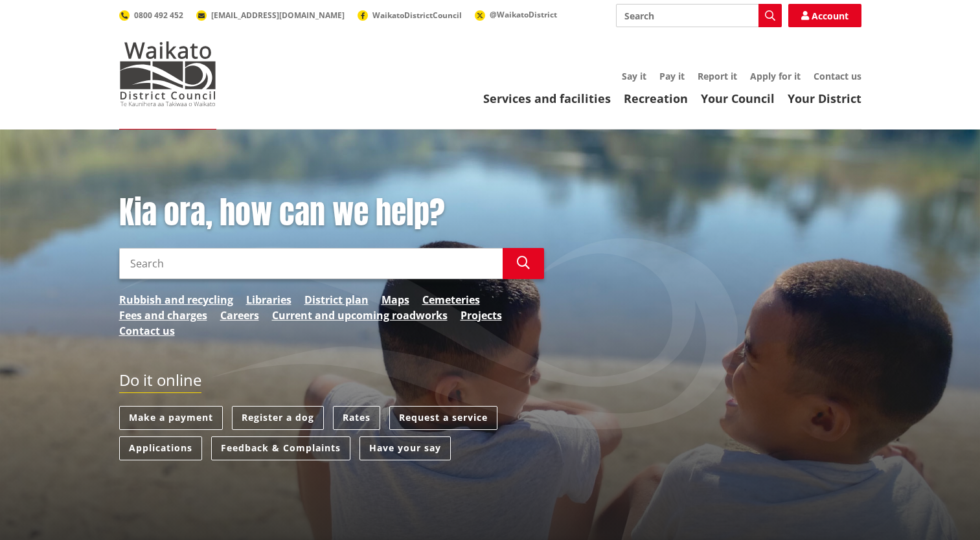 The height and width of the screenshot is (540, 980). Describe the element at coordinates (160, 382) in the screenshot. I see `h2: Do it online` at that location.